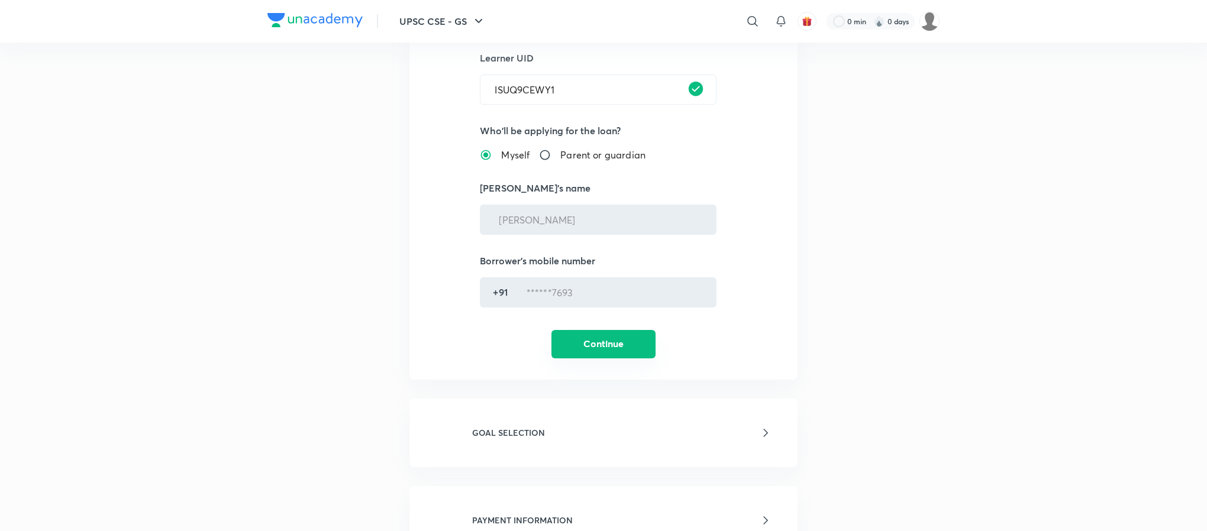  Describe the element at coordinates (522, 520) in the screenshot. I see `h6: PAYMENT INFORMATION` at that location.